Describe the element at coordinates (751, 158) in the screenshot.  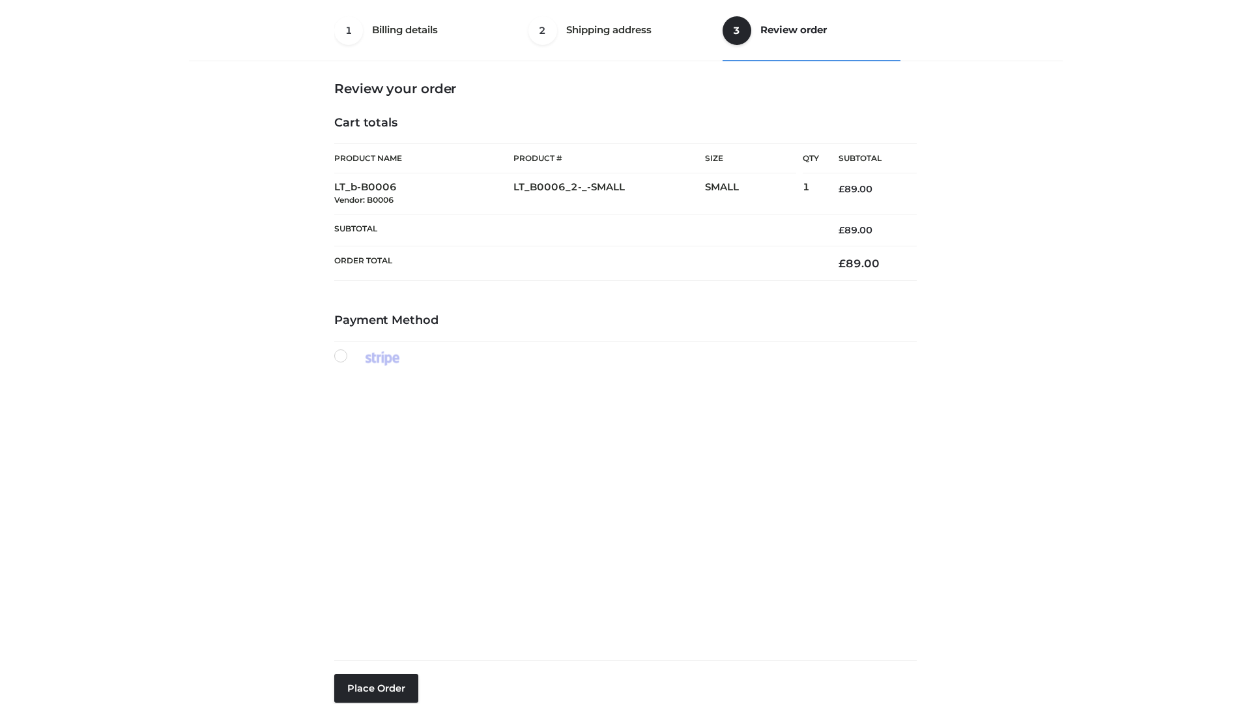
I see `th: Size` at that location.